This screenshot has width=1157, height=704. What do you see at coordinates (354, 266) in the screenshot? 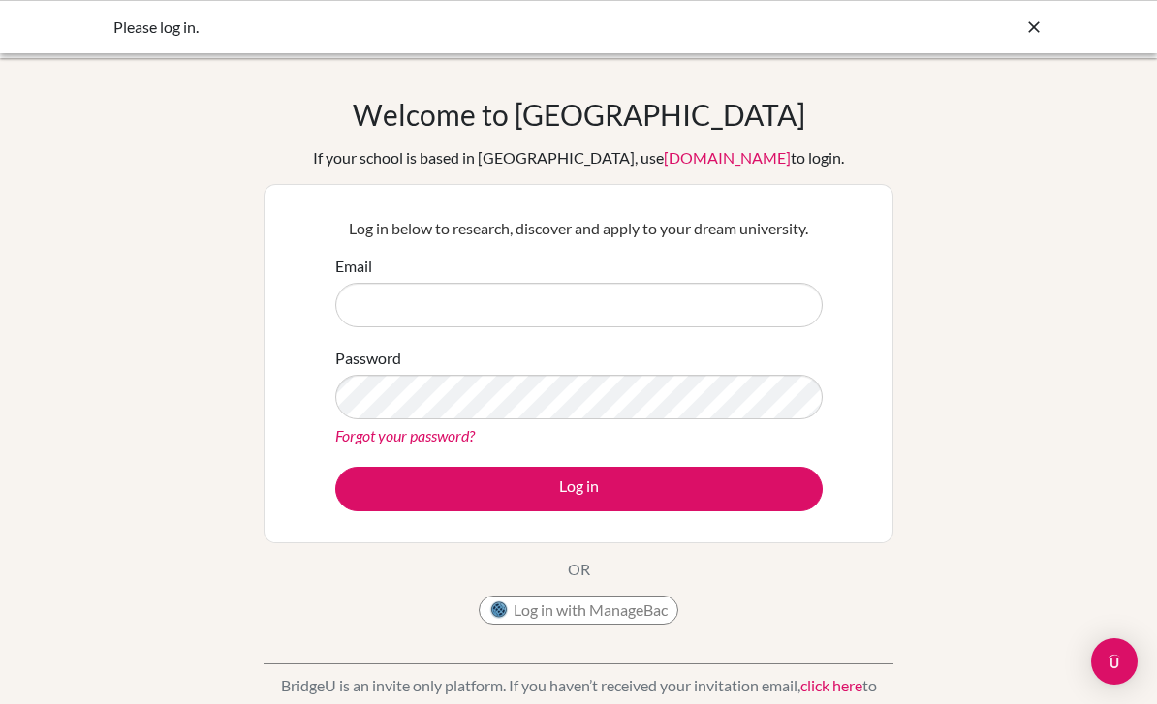
I see `label: Email` at bounding box center [354, 266].